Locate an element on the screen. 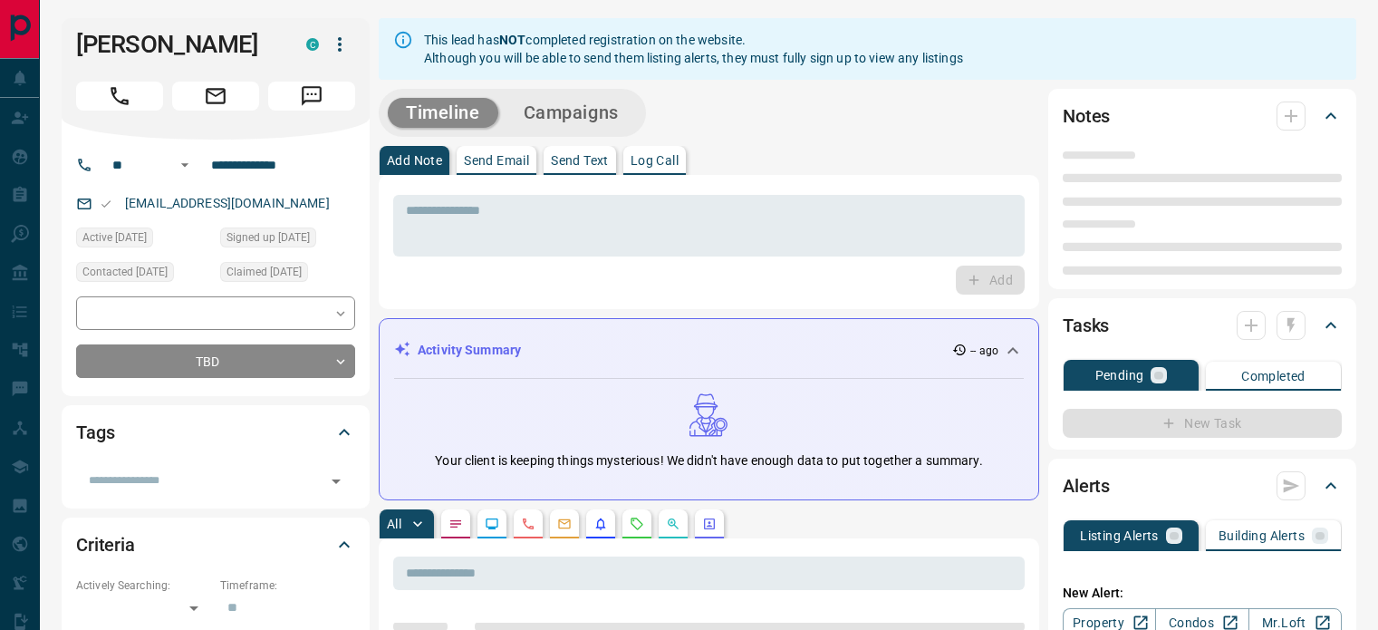  span: Call is located at coordinates (120, 96).